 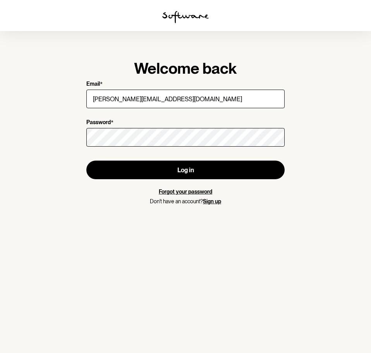 I want to click on p: Password, so click(x=98, y=122).